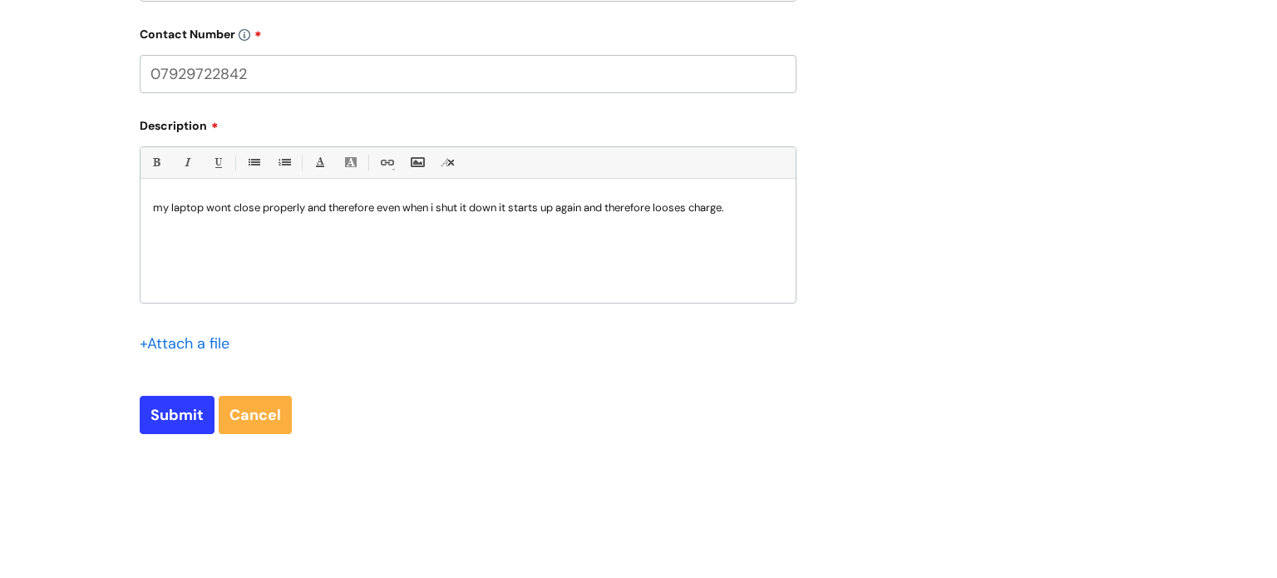 The height and width of the screenshot is (578, 1277). I want to click on a: Font Color, so click(319, 162).